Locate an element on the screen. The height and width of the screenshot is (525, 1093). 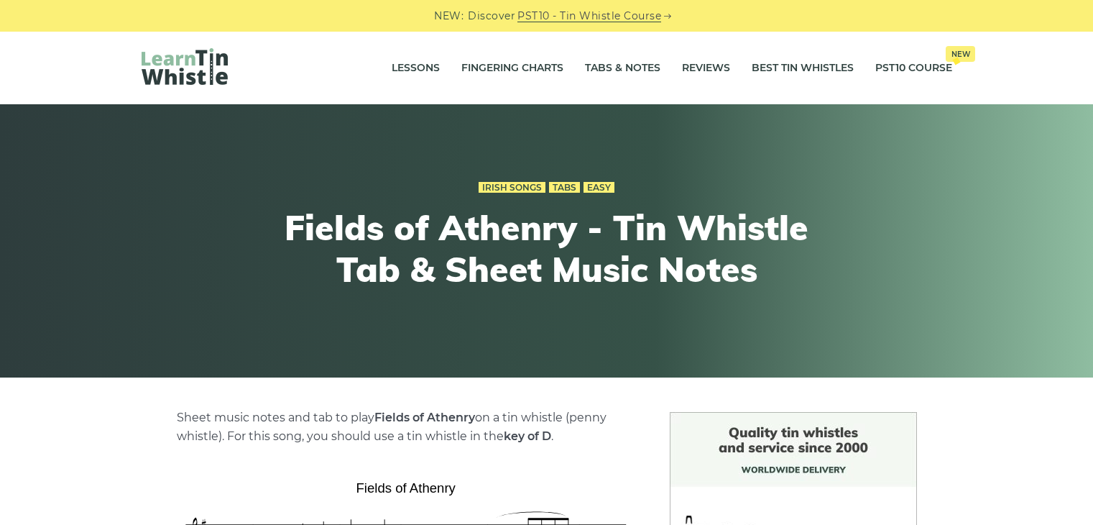
a: Irish Songs is located at coordinates (512, 188).